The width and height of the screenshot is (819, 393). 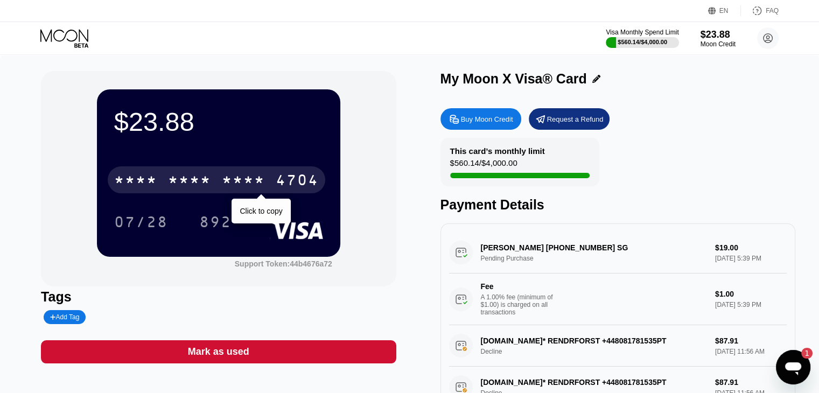 What do you see at coordinates (519, 287) in the screenshot?
I see `div: Fee` at bounding box center [519, 287].